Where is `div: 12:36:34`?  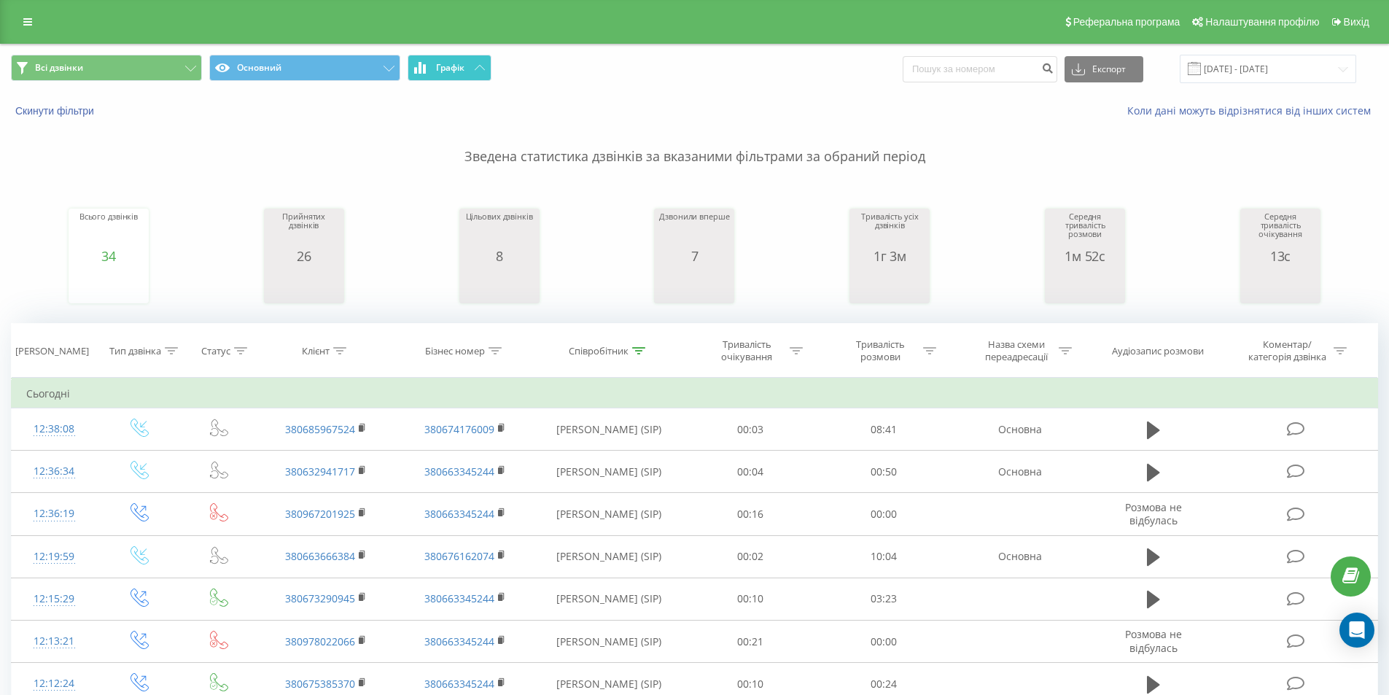
div: 12:36:34 is located at coordinates (54, 471).